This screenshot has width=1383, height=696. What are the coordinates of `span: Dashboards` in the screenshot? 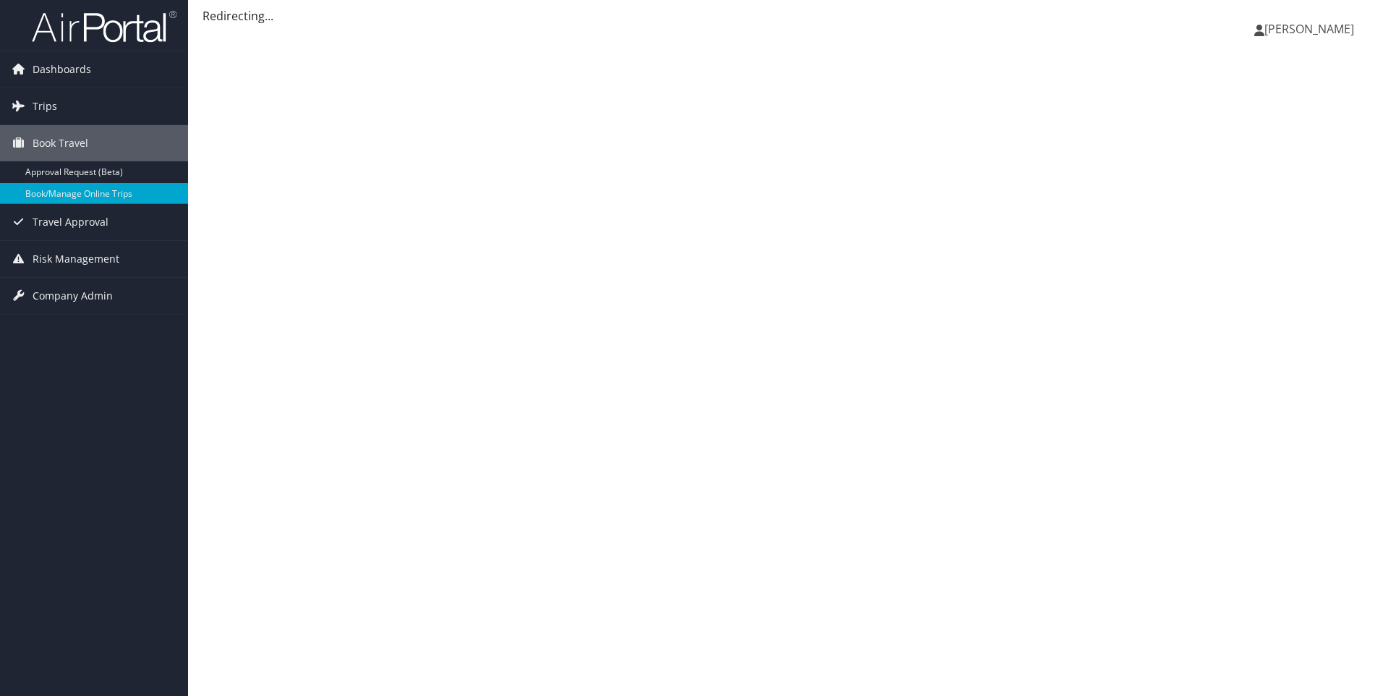 It's located at (61, 69).